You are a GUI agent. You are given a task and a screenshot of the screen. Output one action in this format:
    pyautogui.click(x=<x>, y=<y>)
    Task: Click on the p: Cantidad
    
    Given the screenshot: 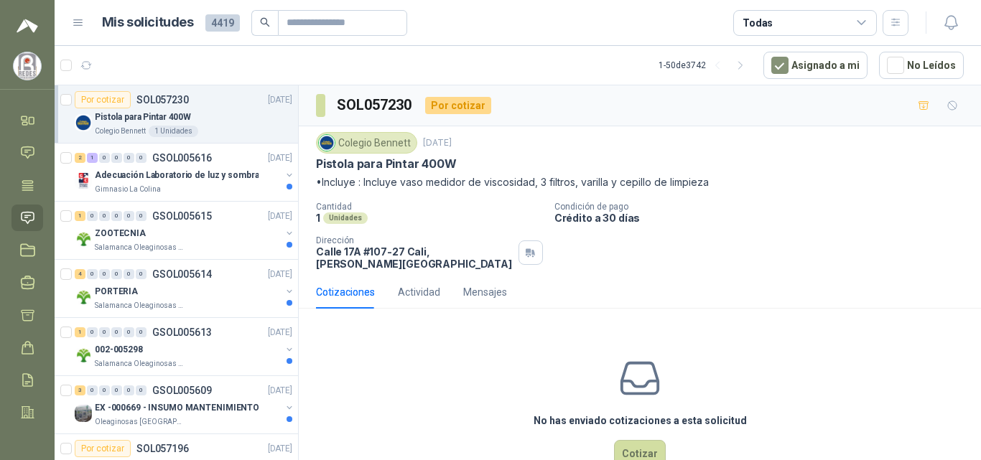 What is the action you would take?
    pyautogui.click(x=429, y=207)
    